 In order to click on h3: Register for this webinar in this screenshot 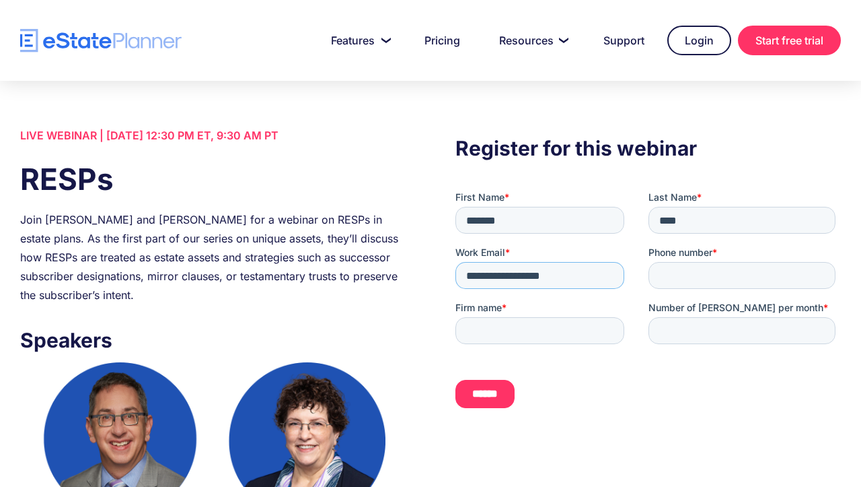, I will do `click(648, 148)`.